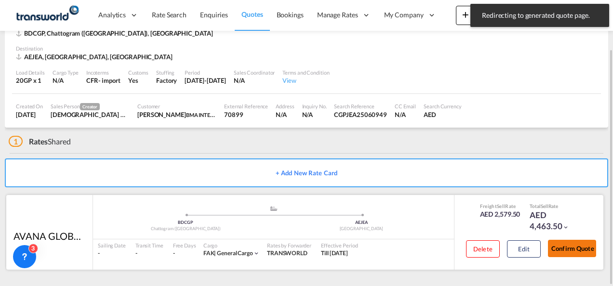  Describe the element at coordinates (185, 245) in the screenshot. I see `div: Free Days` at that location.